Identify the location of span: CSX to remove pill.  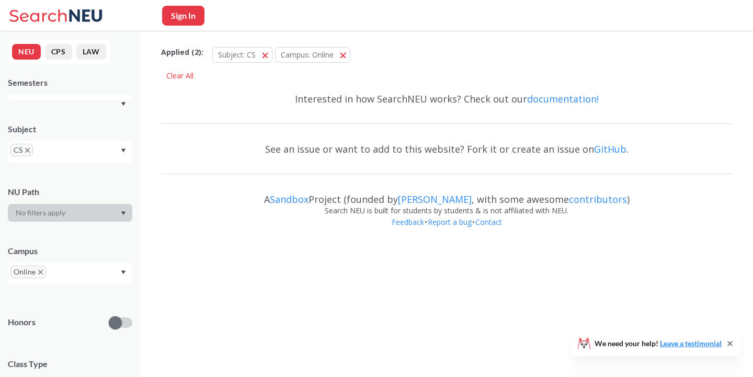
(21, 150).